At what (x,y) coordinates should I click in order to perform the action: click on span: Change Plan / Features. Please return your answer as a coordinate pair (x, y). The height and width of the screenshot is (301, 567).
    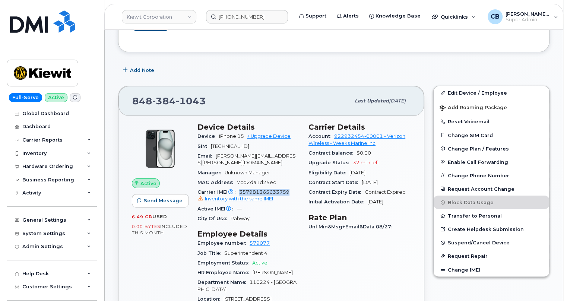
    Looking at the image, I should click on (479, 148).